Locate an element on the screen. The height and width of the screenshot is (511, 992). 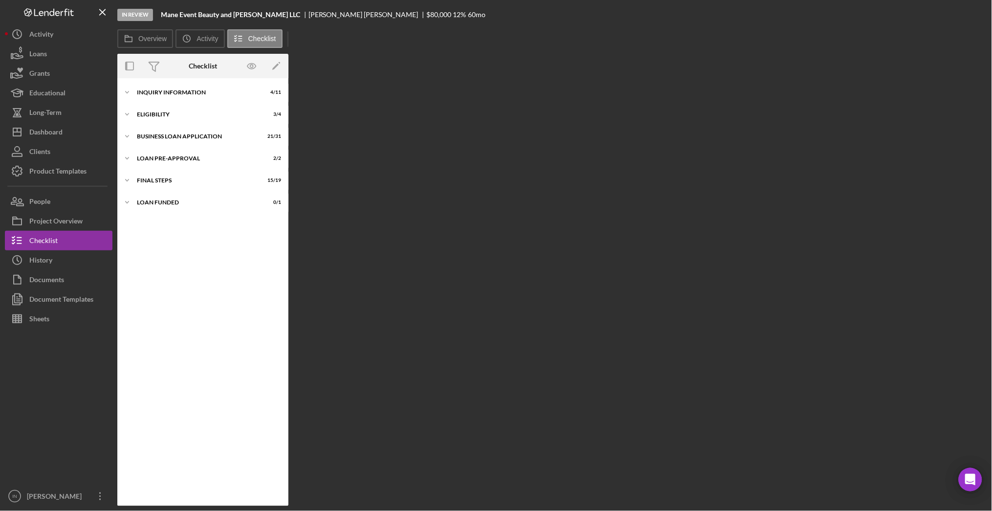
a: Long-Term is located at coordinates (59, 112).